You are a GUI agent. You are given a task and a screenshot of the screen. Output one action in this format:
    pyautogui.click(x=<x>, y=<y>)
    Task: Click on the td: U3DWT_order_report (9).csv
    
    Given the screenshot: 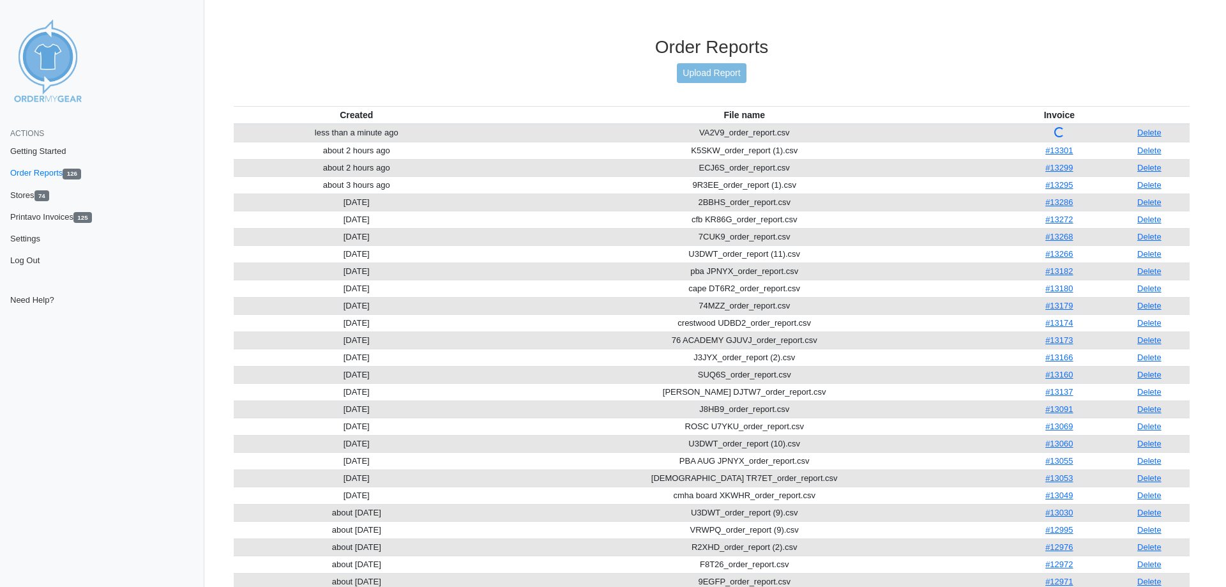 What is the action you would take?
    pyautogui.click(x=744, y=512)
    